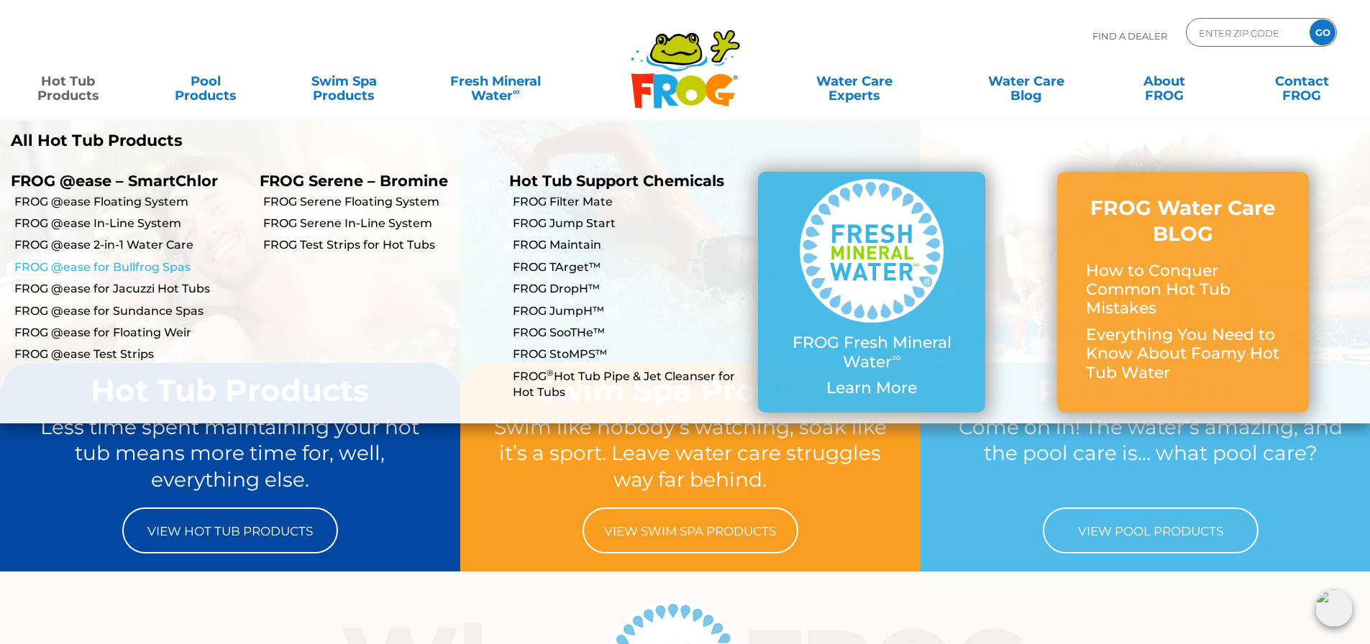 This screenshot has height=644, width=1370. What do you see at coordinates (1183, 290) in the screenshot?
I see `p: How to Conquer Common Hot Tub Mistakes` at bounding box center [1183, 290].